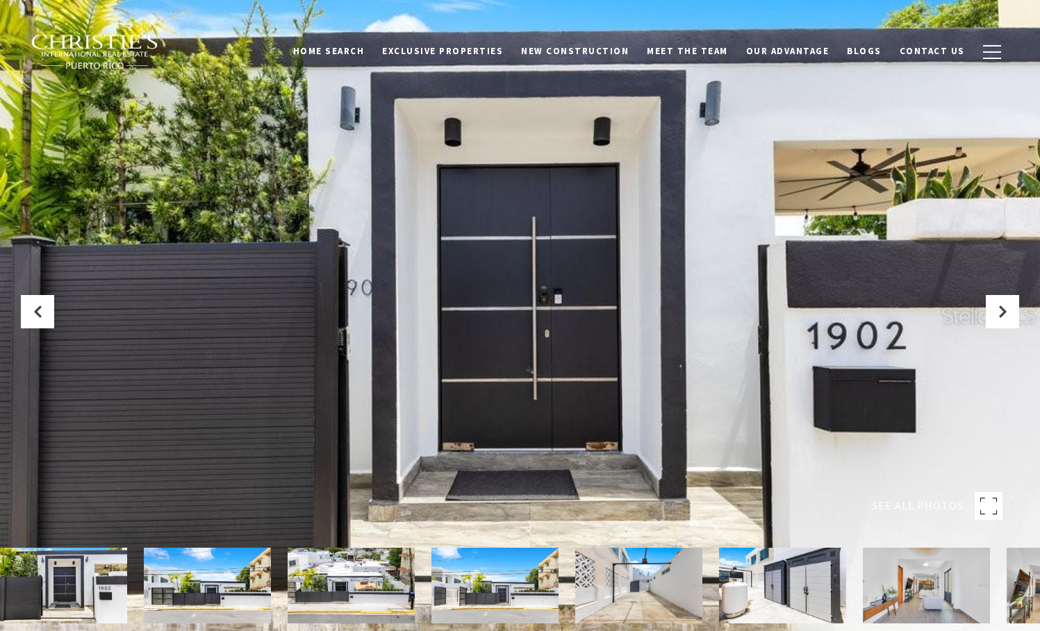 Image resolution: width=1040 pixels, height=631 pixels. I want to click on img: Christie's International Real Estate black text logo, so click(95, 52).